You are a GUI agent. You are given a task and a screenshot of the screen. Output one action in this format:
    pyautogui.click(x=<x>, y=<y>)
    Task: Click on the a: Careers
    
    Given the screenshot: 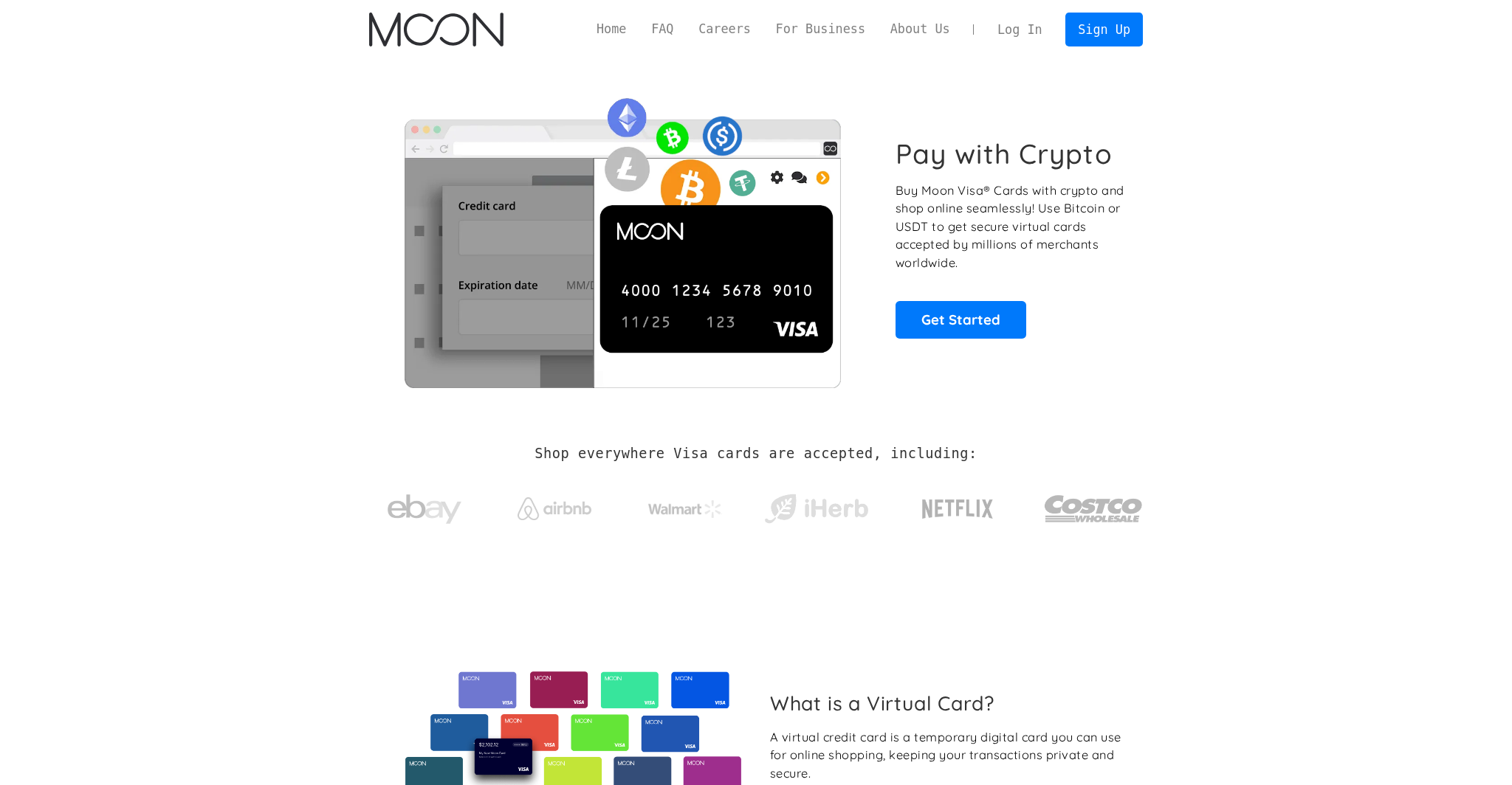 What is the action you would take?
    pyautogui.click(x=724, y=29)
    